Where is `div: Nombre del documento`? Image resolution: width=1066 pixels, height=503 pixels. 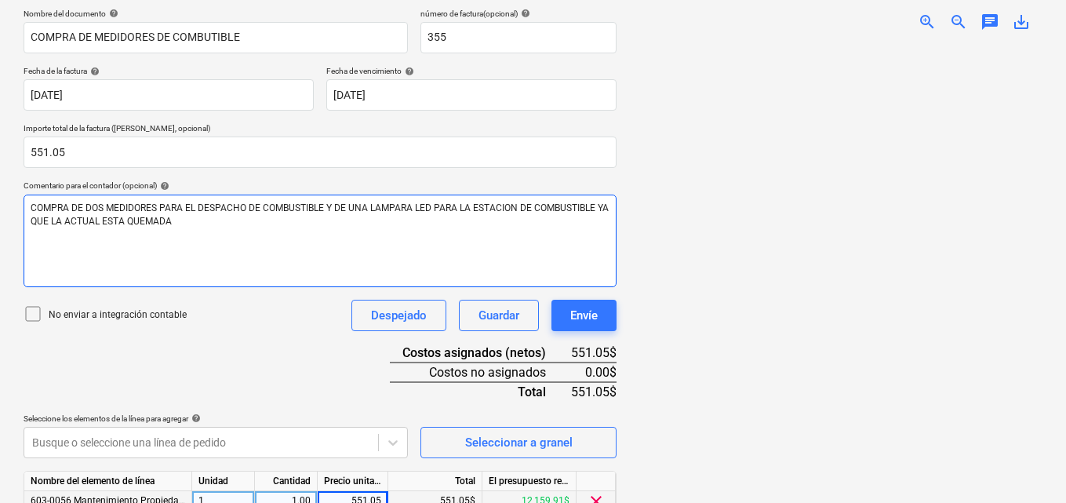 div: Nombre del documento is located at coordinates (216, 13).